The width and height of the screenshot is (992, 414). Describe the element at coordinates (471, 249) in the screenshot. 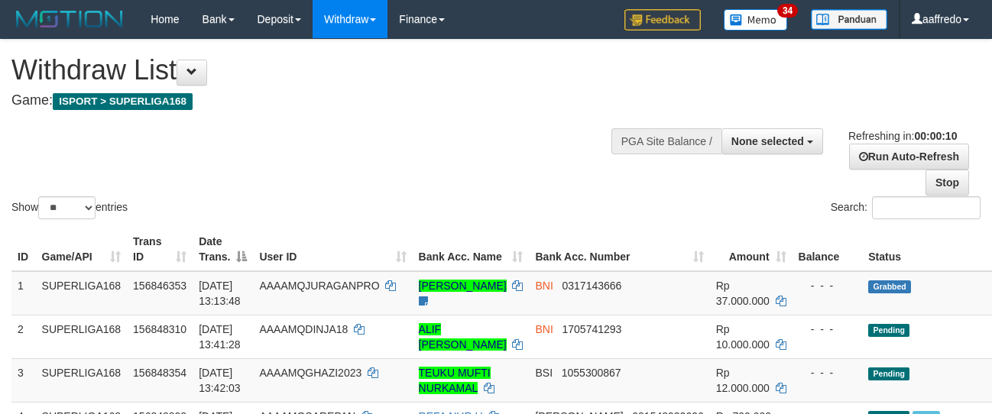

I see `th: Bank Acc. Name: activate to sort column ascending` at that location.